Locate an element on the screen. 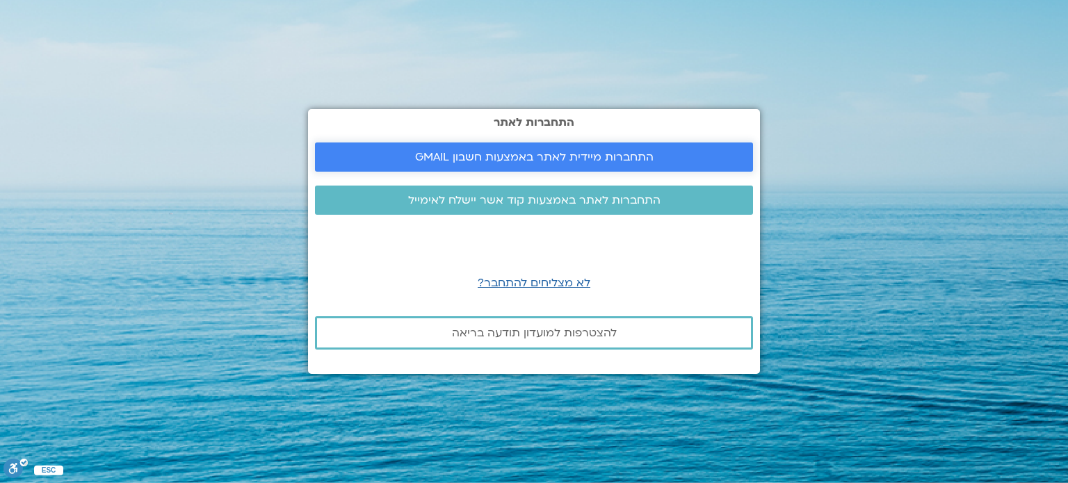  span: להצטרפות למועדון תודעה בריאה is located at coordinates (534, 333).